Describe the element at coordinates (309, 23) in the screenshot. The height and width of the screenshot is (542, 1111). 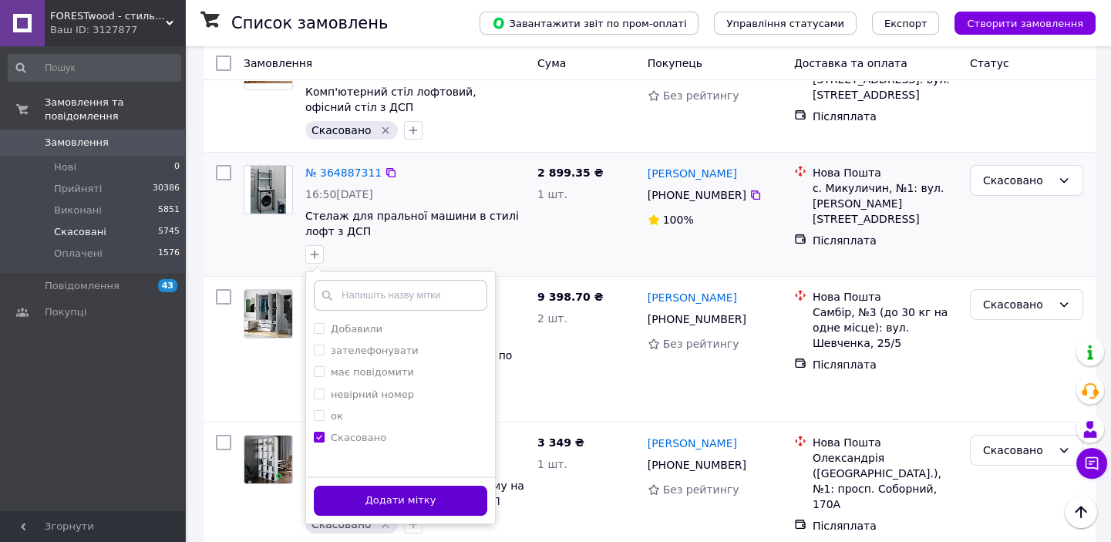
I see `h1: Список замовлень` at that location.